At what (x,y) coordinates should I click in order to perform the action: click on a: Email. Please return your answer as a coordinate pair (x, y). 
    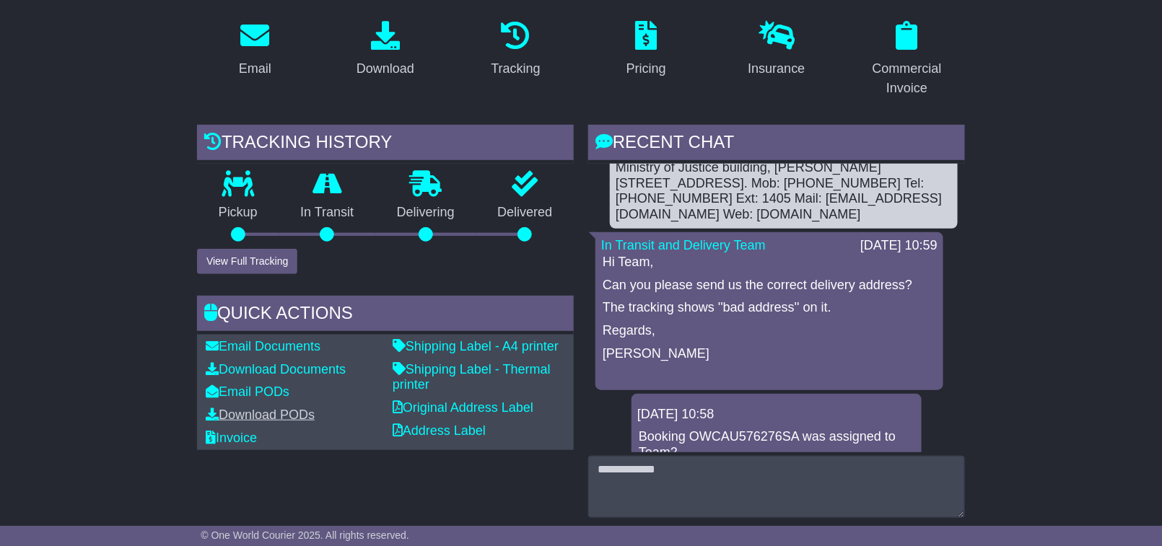
    Looking at the image, I should click on (255, 50).